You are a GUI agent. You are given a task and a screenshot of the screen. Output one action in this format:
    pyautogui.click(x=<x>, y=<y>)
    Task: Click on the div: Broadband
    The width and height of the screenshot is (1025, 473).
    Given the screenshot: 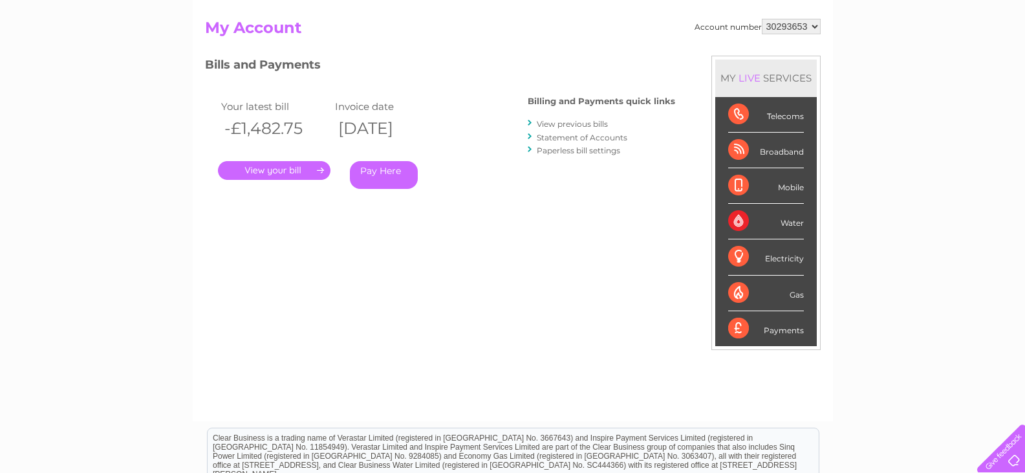 What is the action you would take?
    pyautogui.click(x=765, y=150)
    